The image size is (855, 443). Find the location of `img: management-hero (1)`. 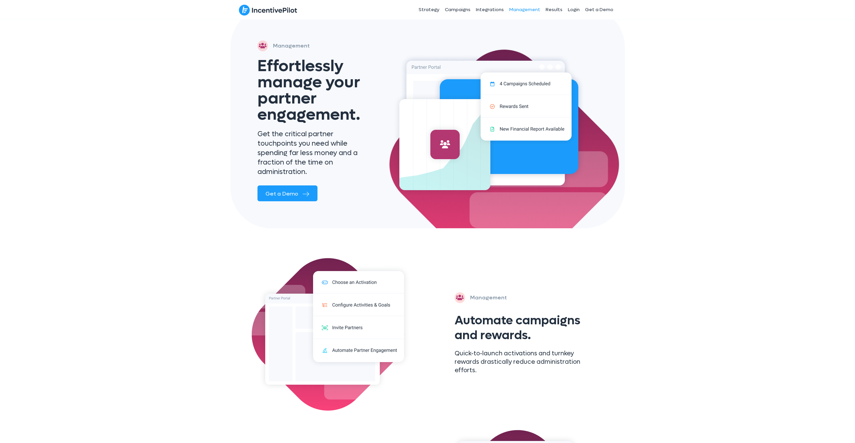

img: management-hero (1) is located at coordinates (489, 121).